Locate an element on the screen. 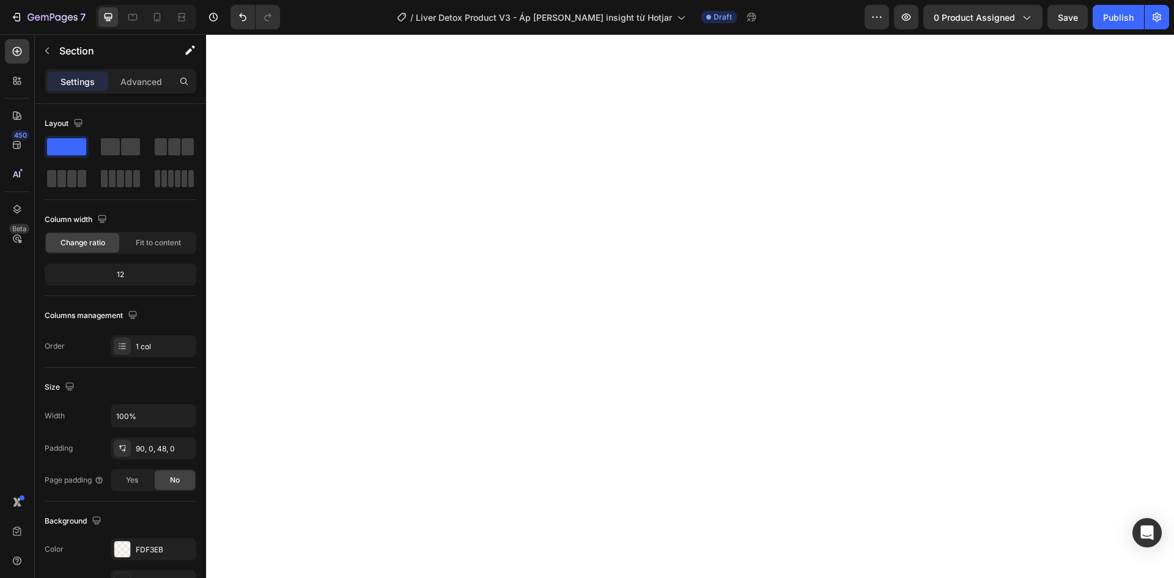  div: Order is located at coordinates (54, 346).